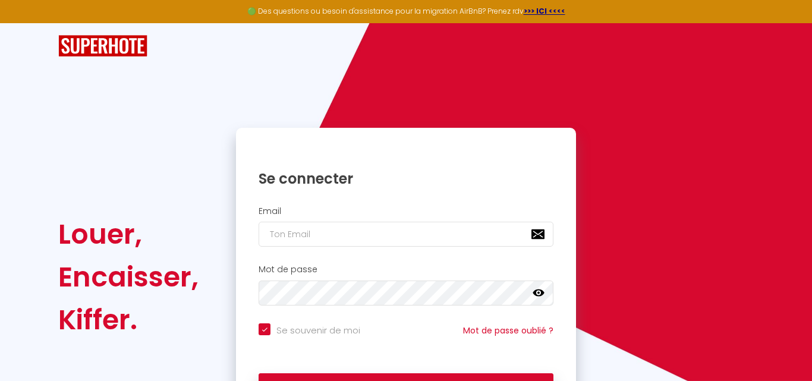 The width and height of the screenshot is (812, 381). I want to click on img: SuperHote logo, so click(103, 46).